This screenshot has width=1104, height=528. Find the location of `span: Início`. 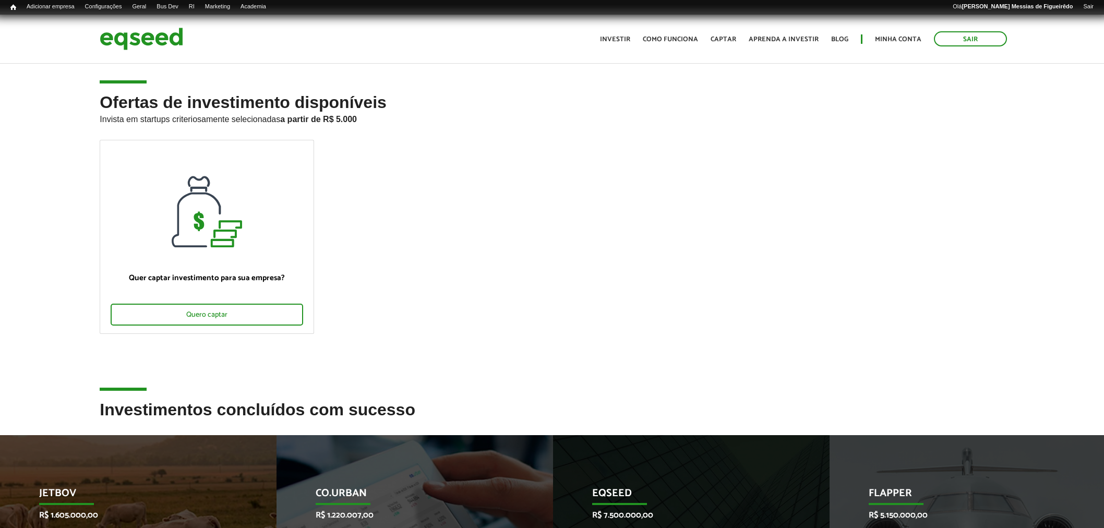

span: Início is located at coordinates (13, 7).